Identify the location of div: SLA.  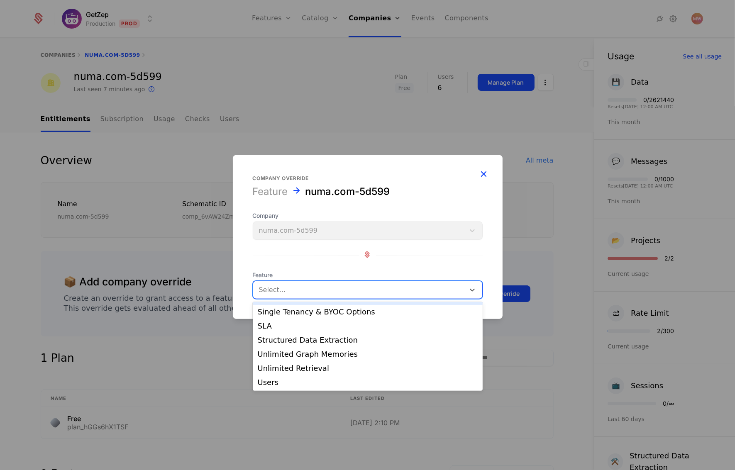
(367, 326).